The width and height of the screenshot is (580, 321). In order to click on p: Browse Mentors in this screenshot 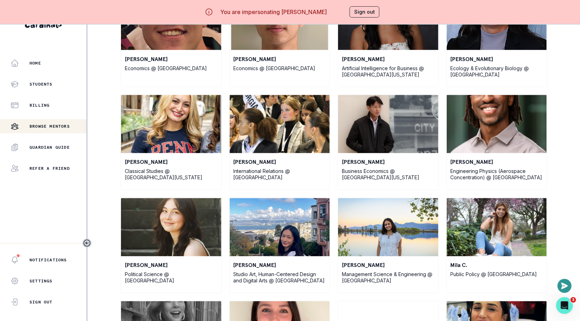, I will do `click(49, 126)`.